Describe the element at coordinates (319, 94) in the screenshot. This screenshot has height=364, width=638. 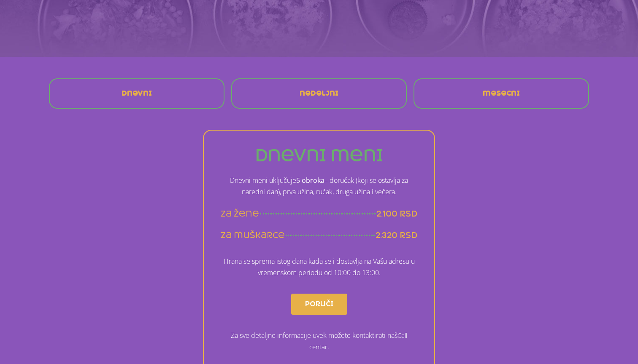
I see `span: nedeljni` at that location.